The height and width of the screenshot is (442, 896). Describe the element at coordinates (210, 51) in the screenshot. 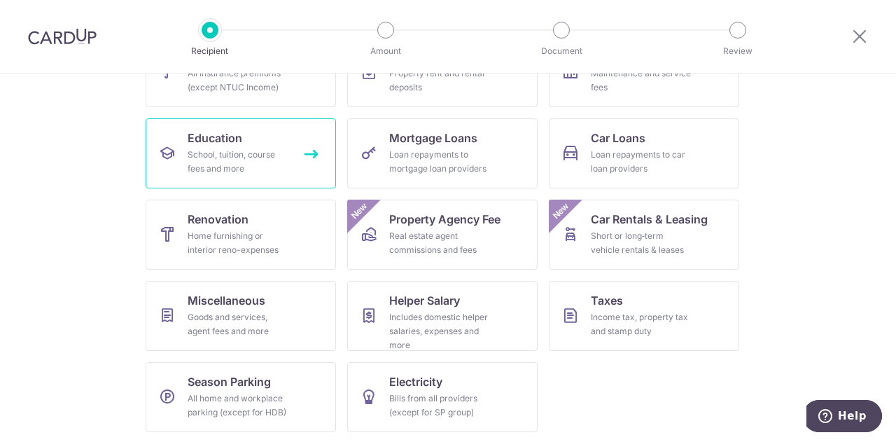

I see `p: Recipient` at that location.